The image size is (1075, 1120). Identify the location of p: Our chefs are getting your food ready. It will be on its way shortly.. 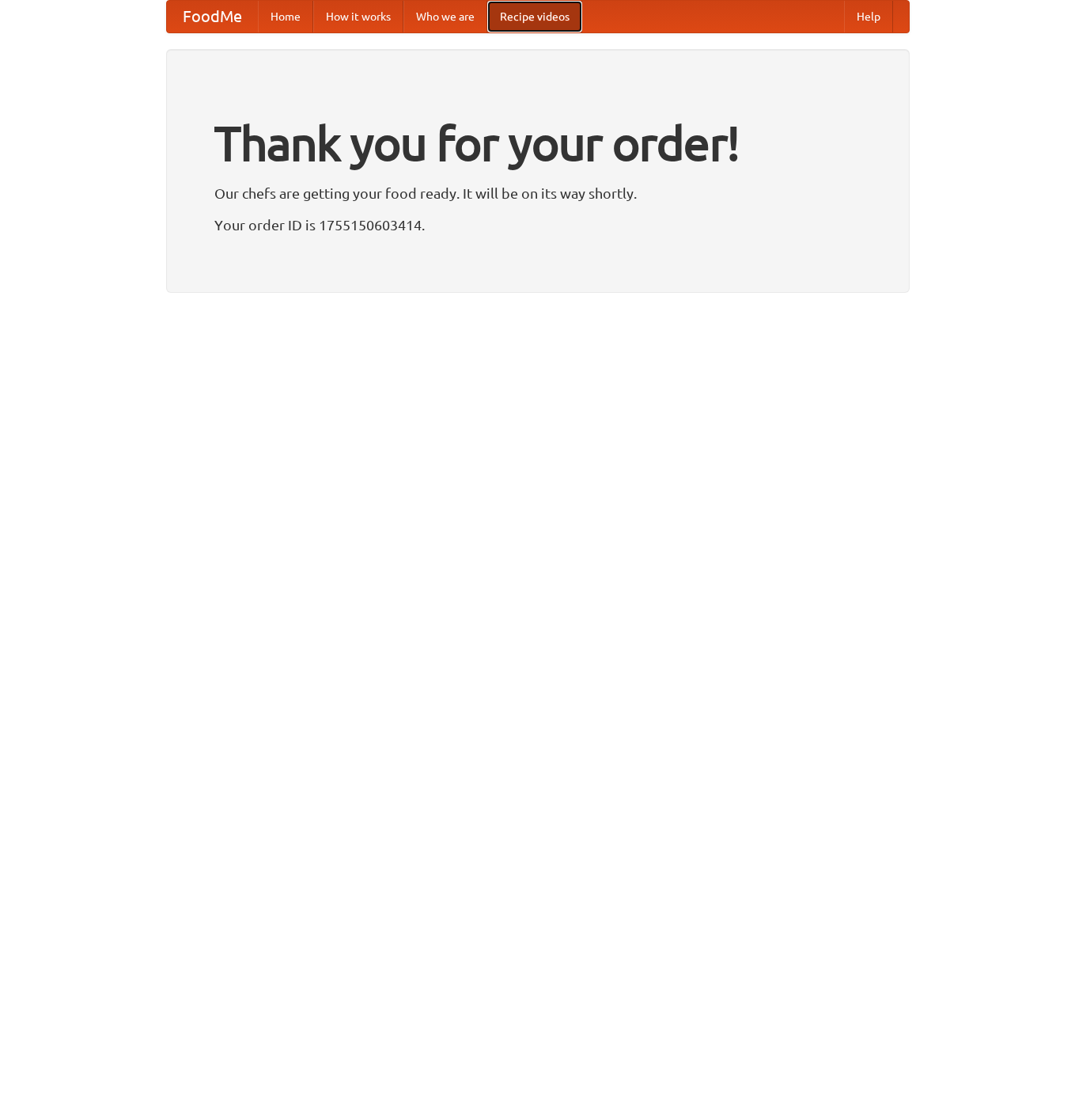
(538, 193).